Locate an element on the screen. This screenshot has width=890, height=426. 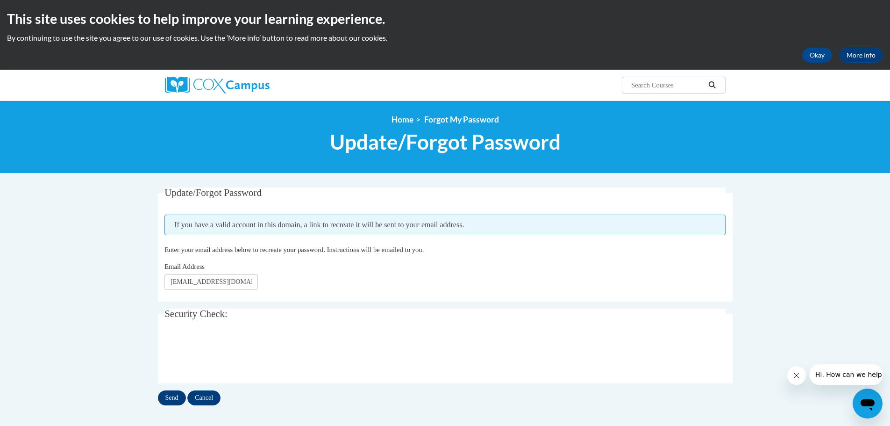
input: Email is located at coordinates (211, 282).